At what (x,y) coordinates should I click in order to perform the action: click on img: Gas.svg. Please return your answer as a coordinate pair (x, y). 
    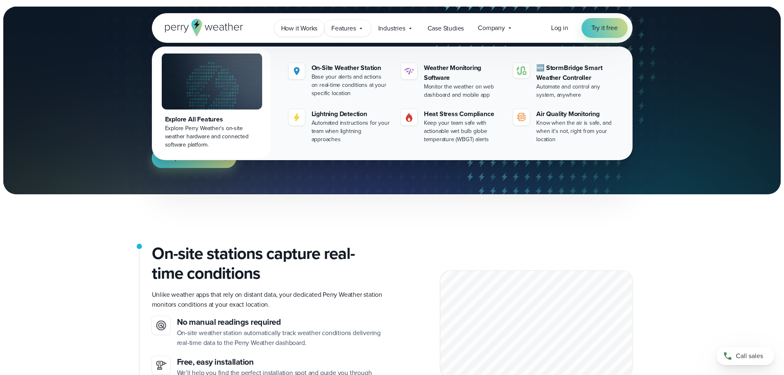
    Looking at the image, I should click on (409, 117).